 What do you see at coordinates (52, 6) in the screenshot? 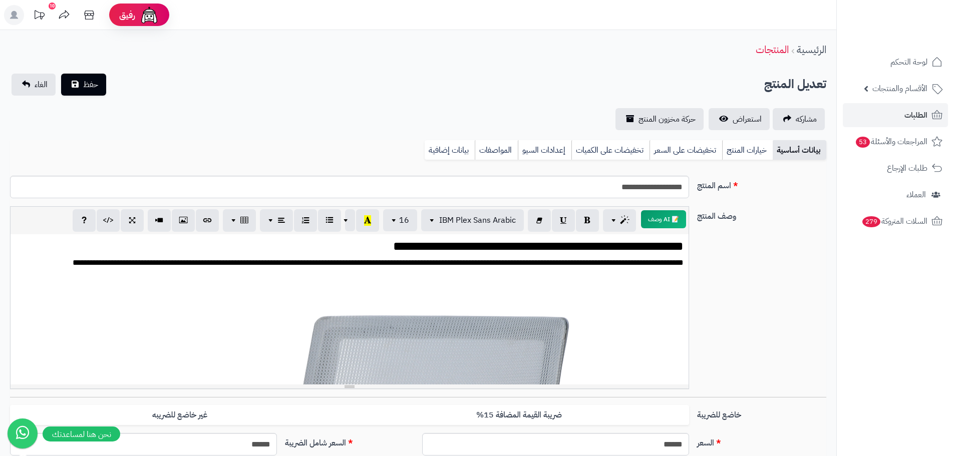
I see `div: 10` at bounding box center [52, 6].